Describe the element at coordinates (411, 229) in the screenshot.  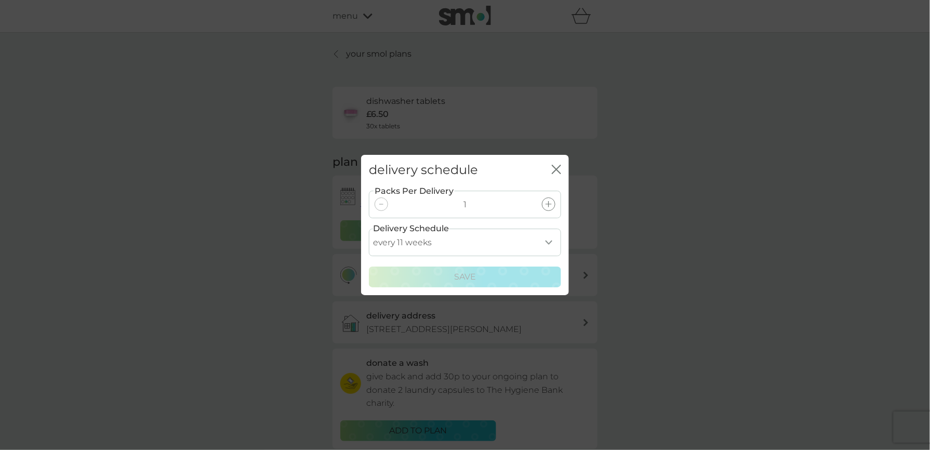
I see `label: Delivery Schedule` at that location.